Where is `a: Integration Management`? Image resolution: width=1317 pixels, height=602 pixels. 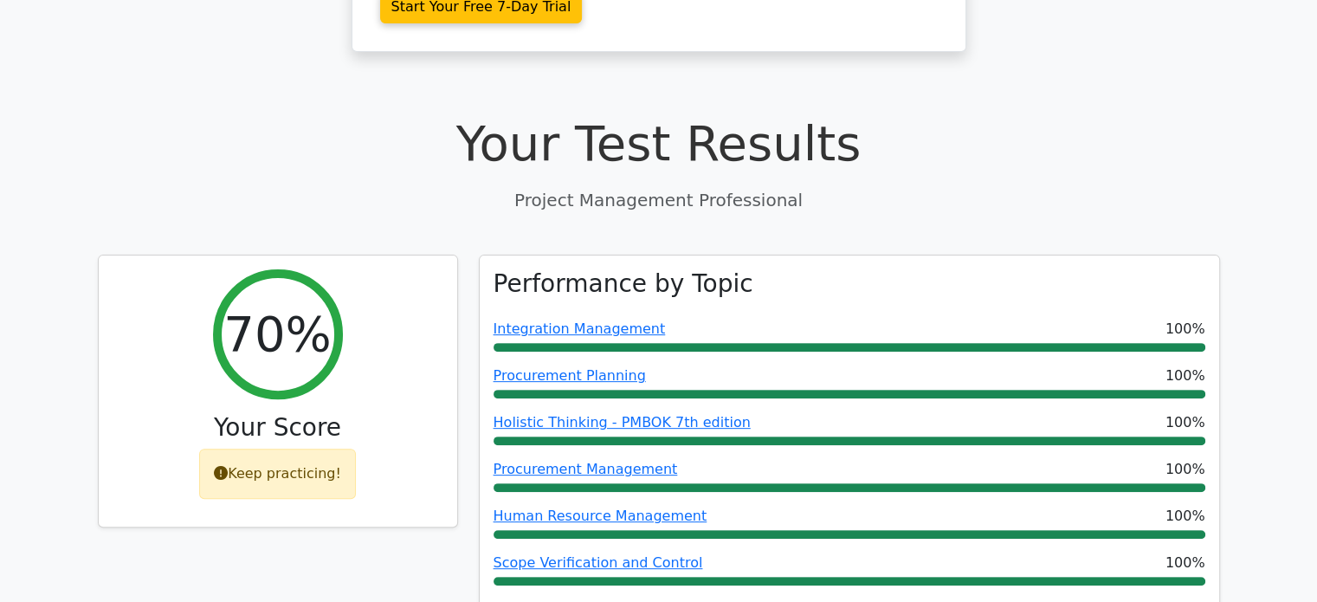
a: Integration Management is located at coordinates (579, 328).